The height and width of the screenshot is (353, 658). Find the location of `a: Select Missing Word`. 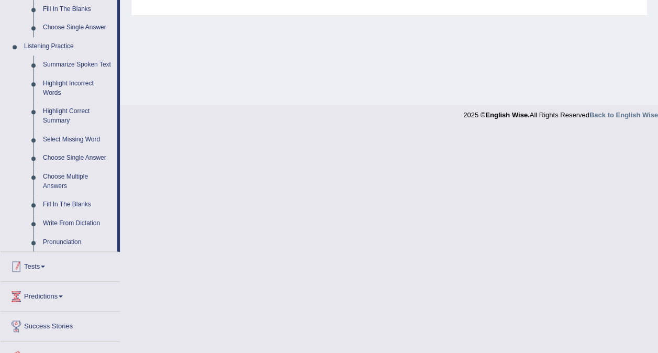

a: Select Missing Word is located at coordinates (77, 140).